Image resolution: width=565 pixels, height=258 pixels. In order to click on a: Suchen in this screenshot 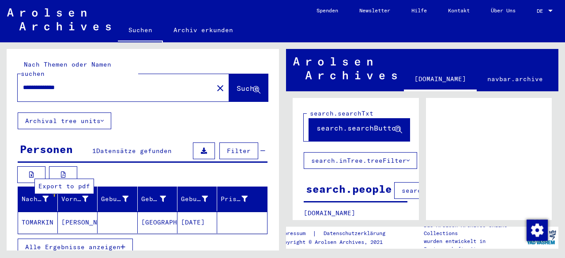, I will do `click(140, 31)`.